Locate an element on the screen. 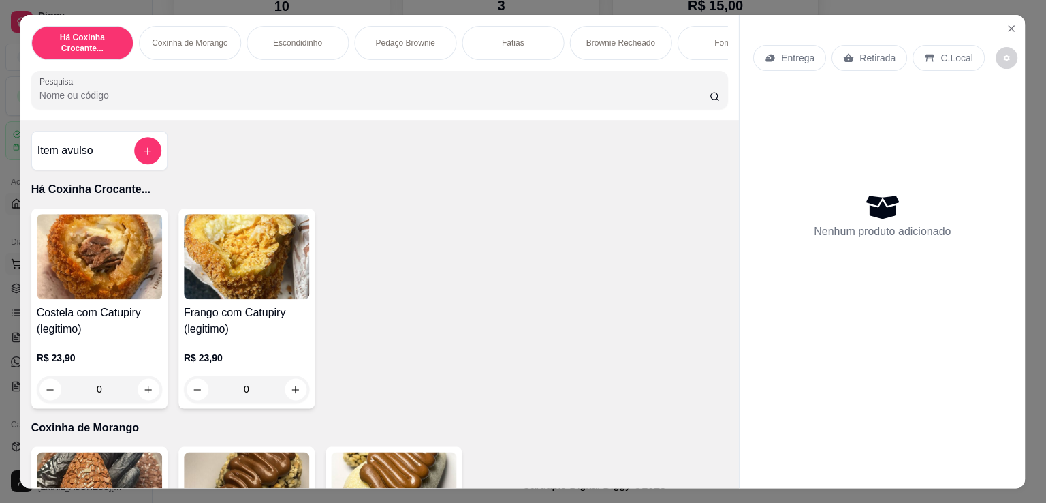  p: Retirada is located at coordinates (878, 58).